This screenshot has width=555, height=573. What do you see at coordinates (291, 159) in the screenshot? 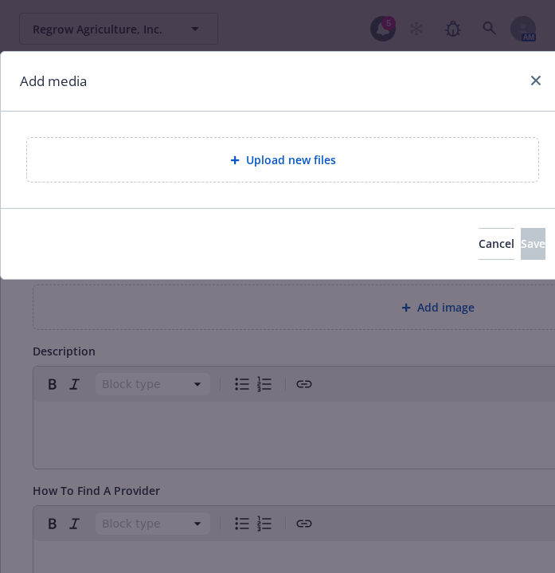
I see `span: Upload new files` at bounding box center [291, 159].